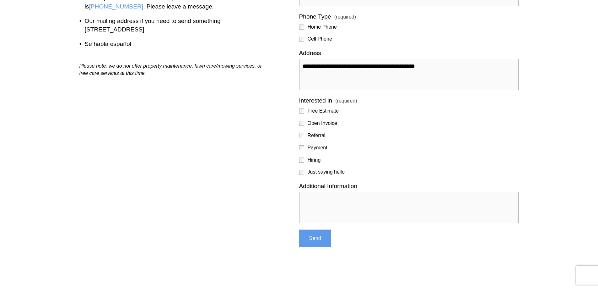 The width and height of the screenshot is (598, 289). What do you see at coordinates (328, 186) in the screenshot?
I see `span: Additional Information` at bounding box center [328, 186].